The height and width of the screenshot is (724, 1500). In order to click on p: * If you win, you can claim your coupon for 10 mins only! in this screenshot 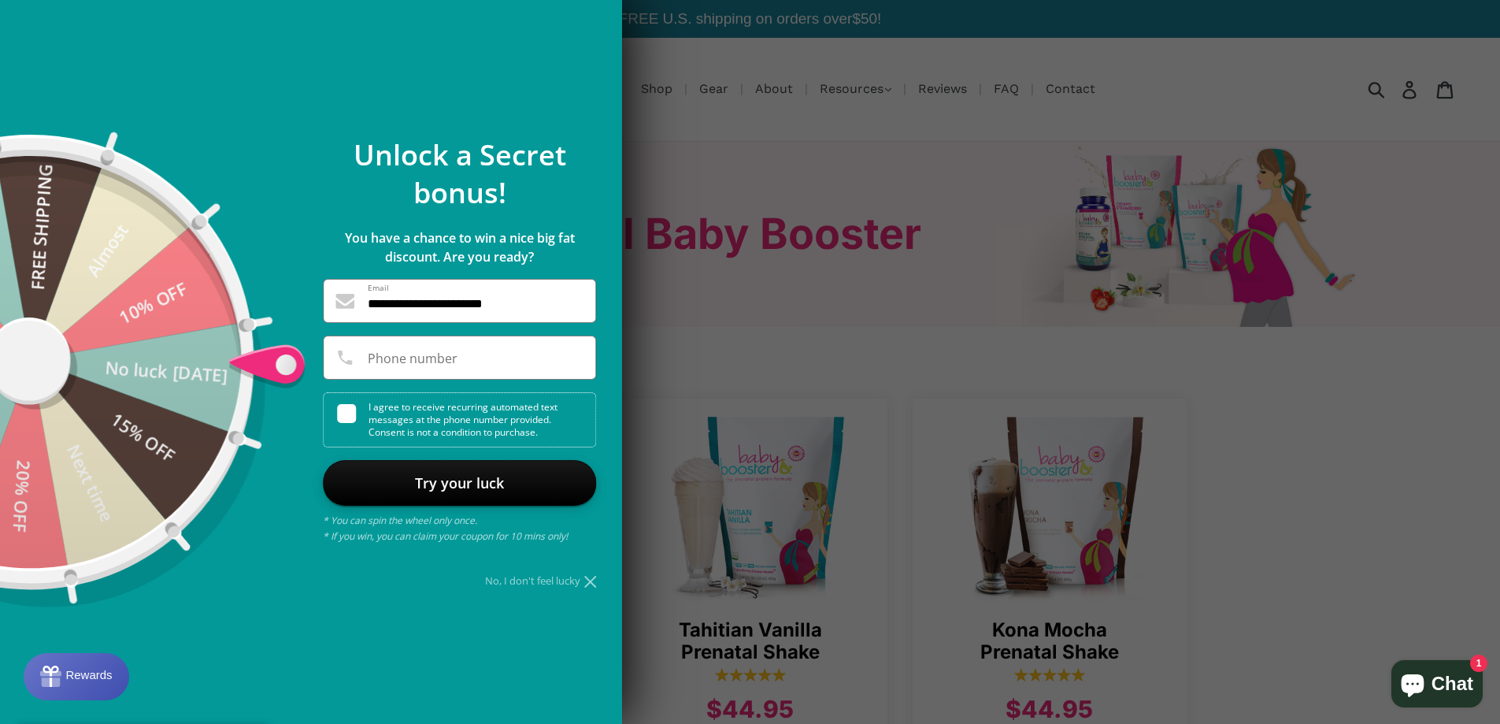, I will do `click(459, 536)`.